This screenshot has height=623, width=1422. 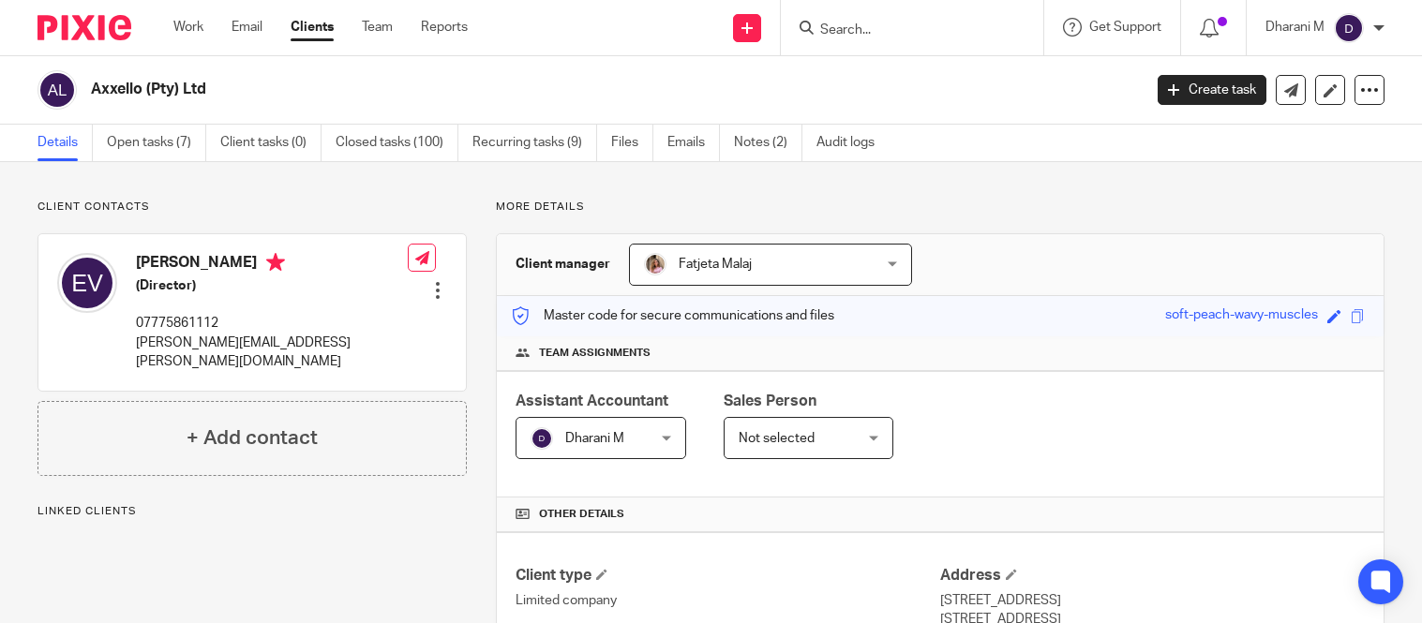 What do you see at coordinates (534, 143) in the screenshot?
I see `a: Recurring tasks (9)` at bounding box center [534, 143].